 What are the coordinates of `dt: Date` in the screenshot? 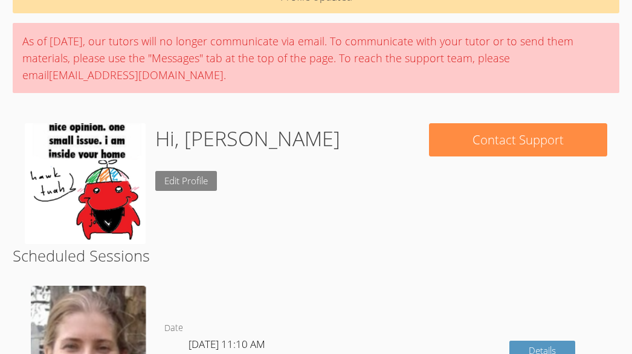 It's located at (173, 328).